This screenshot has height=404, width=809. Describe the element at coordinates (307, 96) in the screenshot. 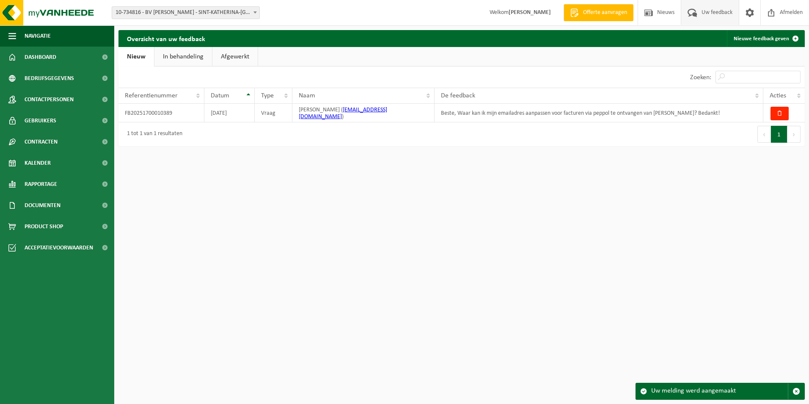

I see `span: Naam` at that location.